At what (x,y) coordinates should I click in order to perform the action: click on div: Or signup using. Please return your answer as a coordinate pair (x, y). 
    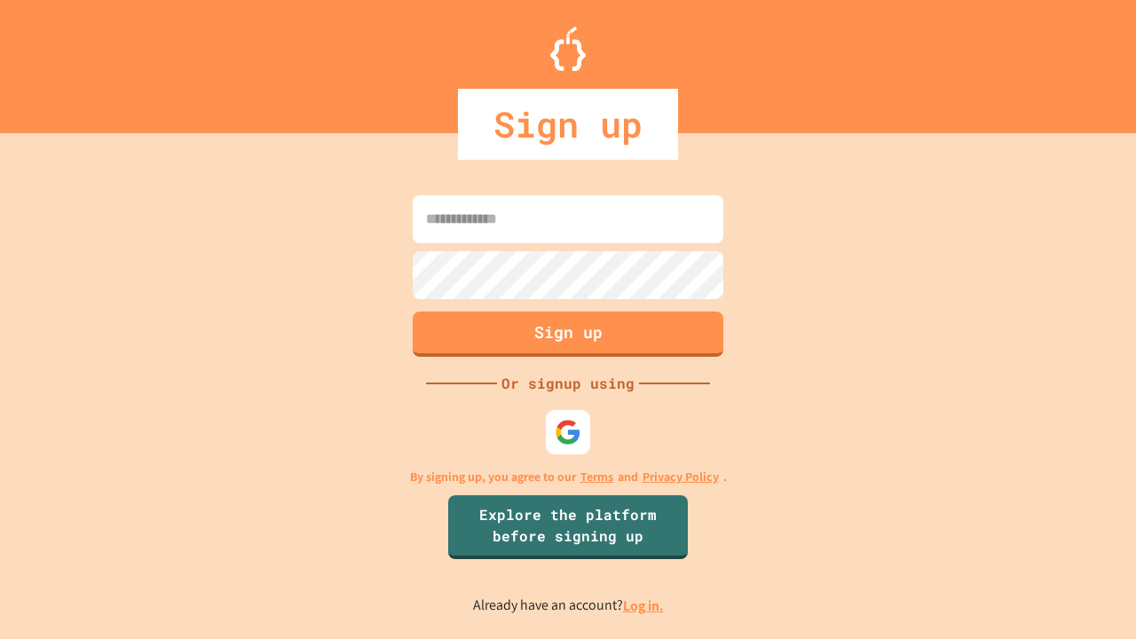
    Looking at the image, I should click on (568, 383).